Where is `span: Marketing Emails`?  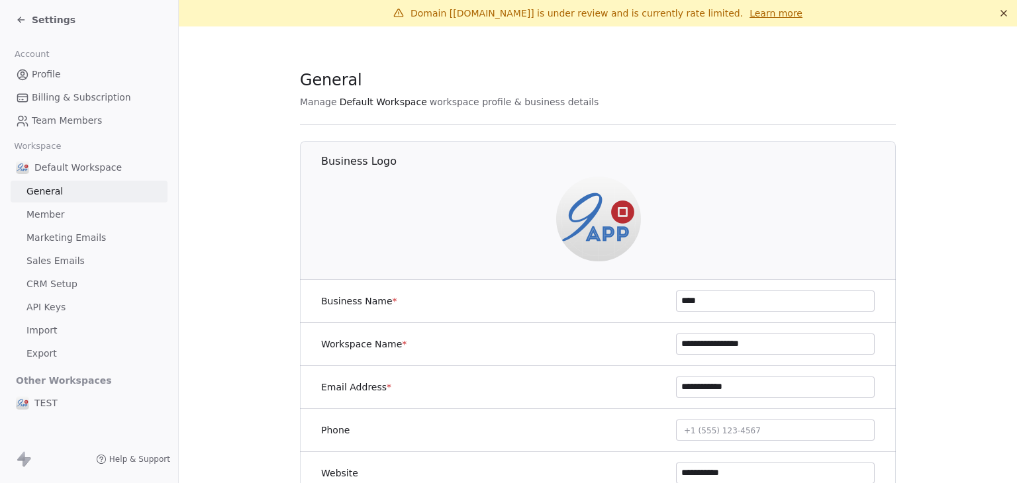
span: Marketing Emails is located at coordinates (66, 238).